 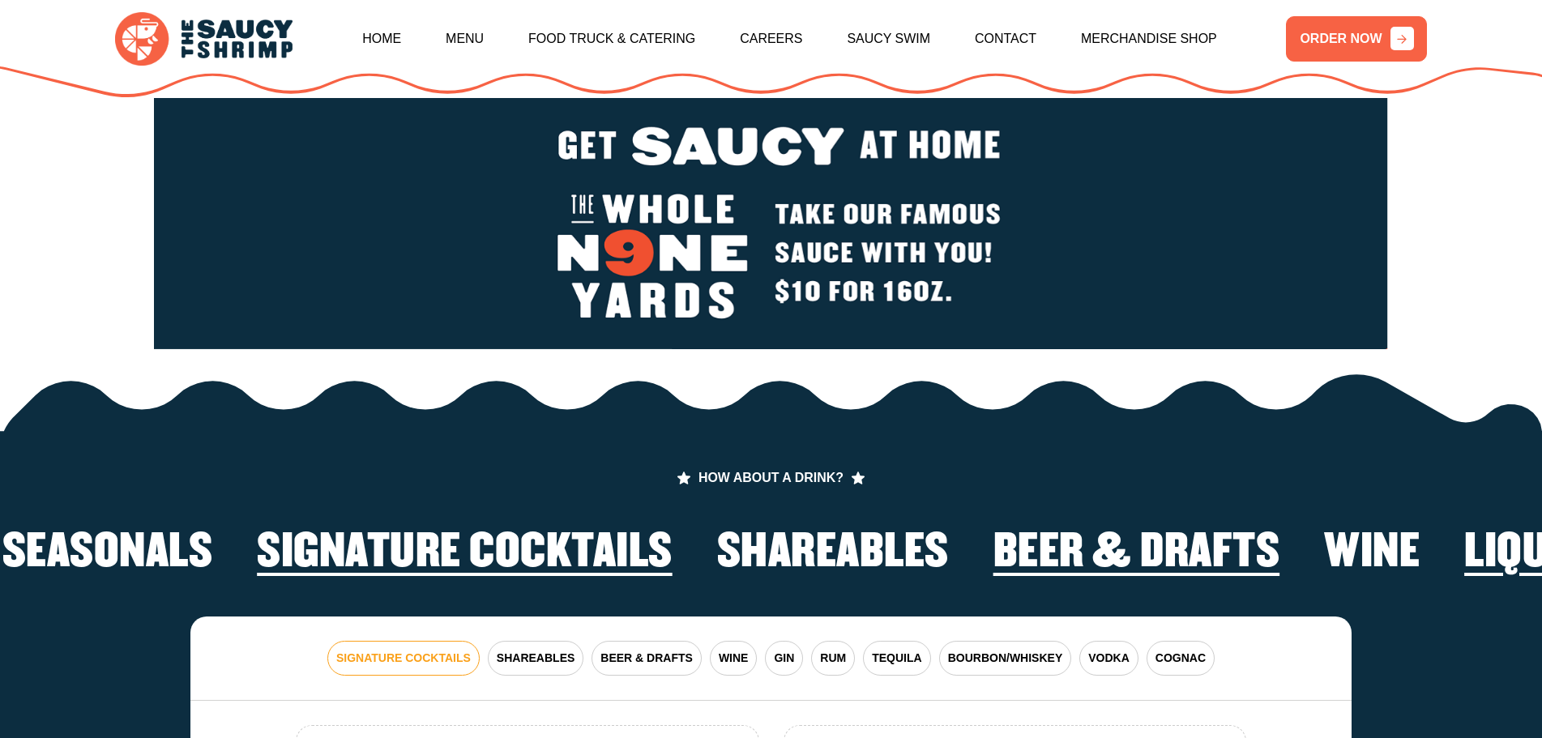 I want to click on span: TEQUILA, so click(x=896, y=658).